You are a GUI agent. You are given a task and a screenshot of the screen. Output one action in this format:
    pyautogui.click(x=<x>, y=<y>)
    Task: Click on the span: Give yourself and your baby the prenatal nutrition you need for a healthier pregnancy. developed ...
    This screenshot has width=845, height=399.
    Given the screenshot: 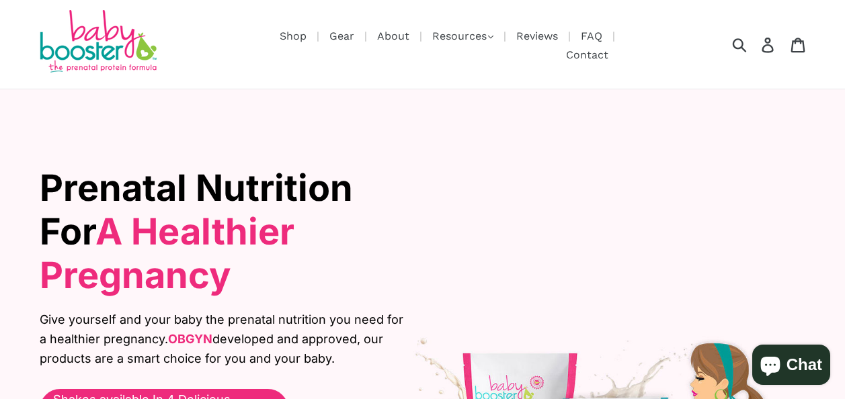 What is the action you would take?
    pyautogui.click(x=226, y=339)
    